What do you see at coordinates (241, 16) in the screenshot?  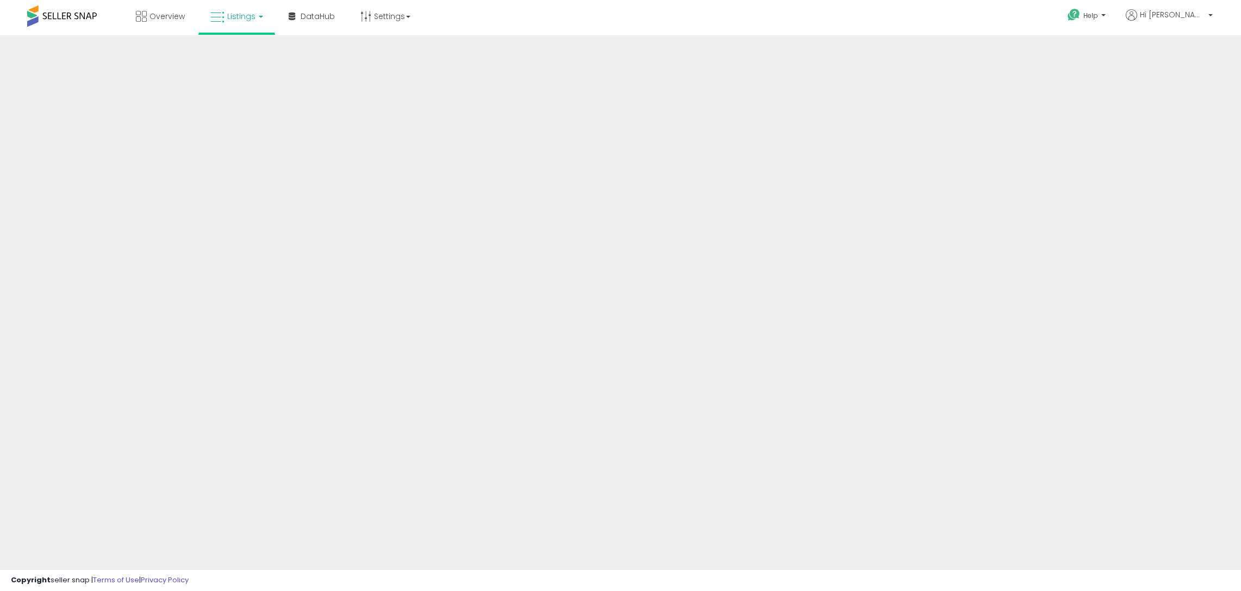 I see `span: Listings` at bounding box center [241, 16].